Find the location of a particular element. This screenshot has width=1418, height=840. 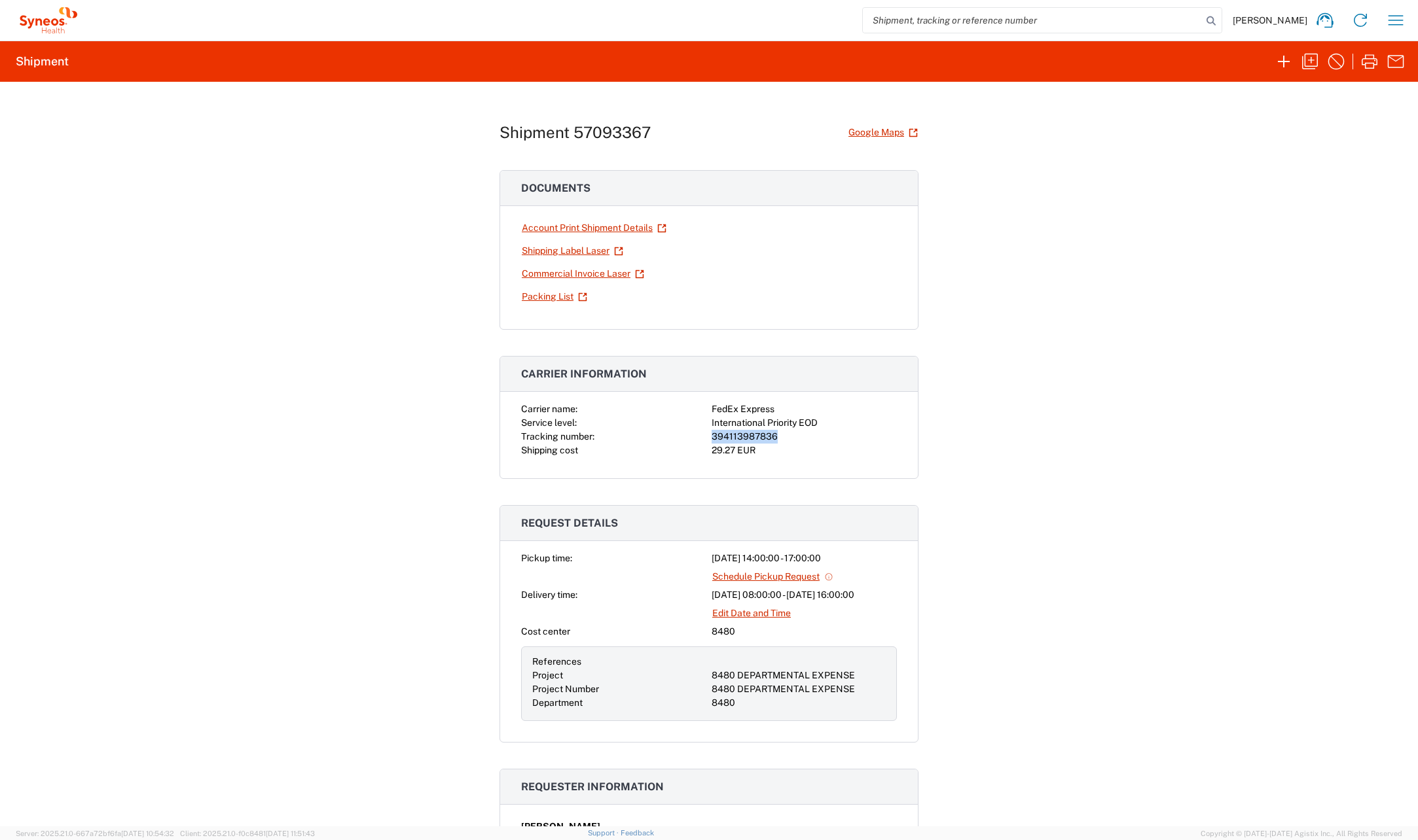

a: Commercial Invoice Laser is located at coordinates (582, 274).